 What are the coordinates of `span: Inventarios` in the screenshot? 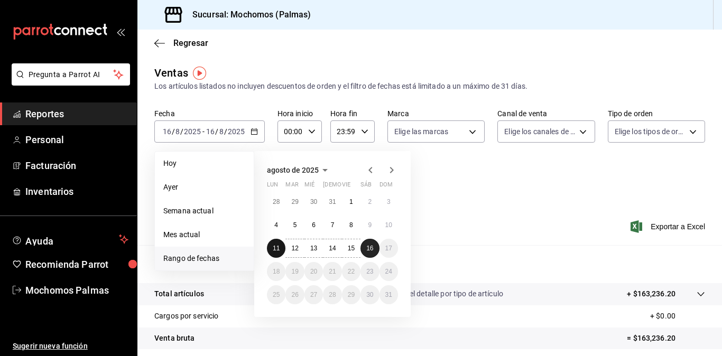 It's located at (77, 191).